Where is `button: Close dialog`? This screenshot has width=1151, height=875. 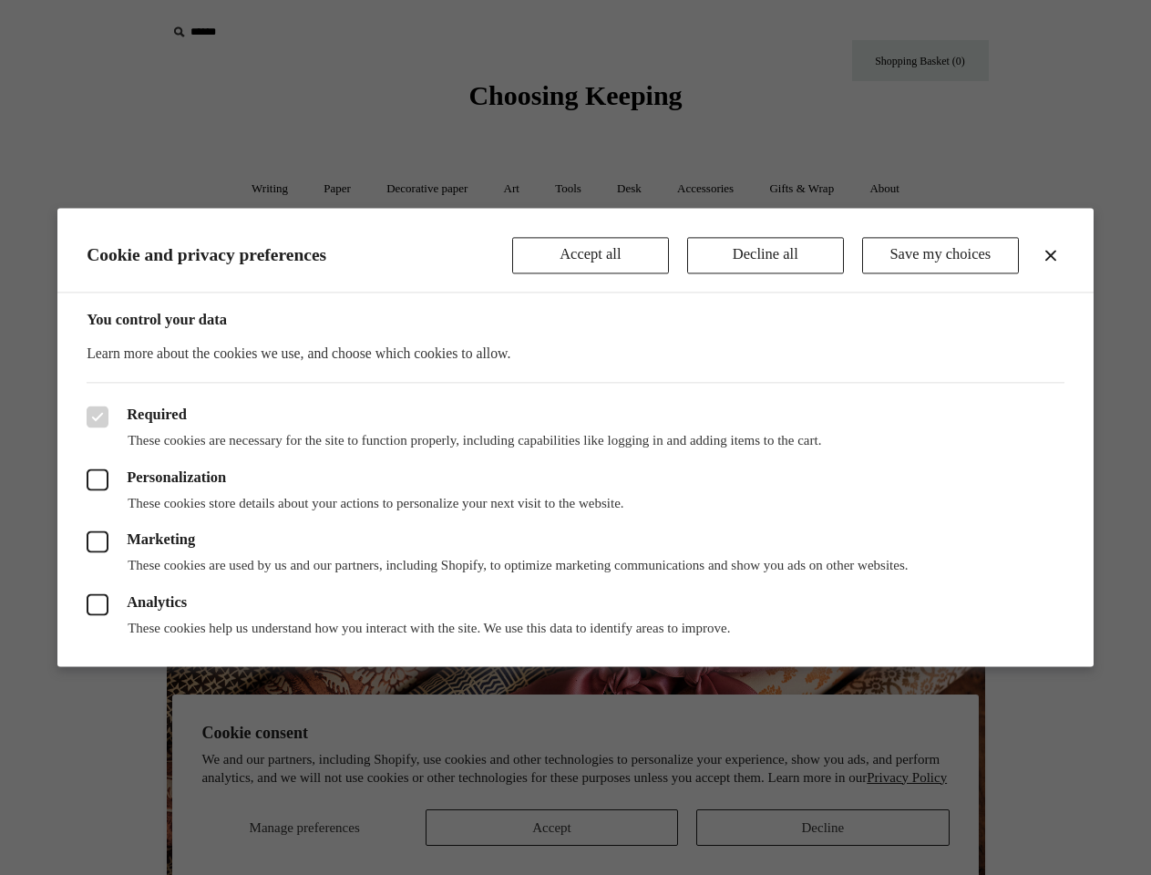 button: Close dialog is located at coordinates (1051, 255).